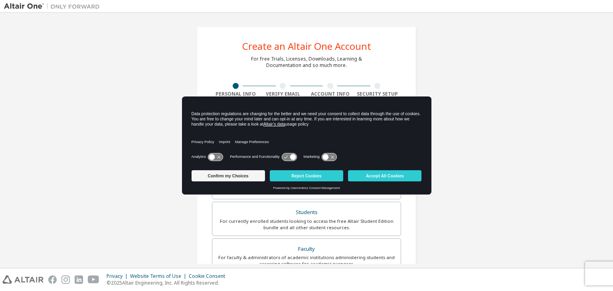  Describe the element at coordinates (65, 280) in the screenshot. I see `img: instagram.svg` at that location.